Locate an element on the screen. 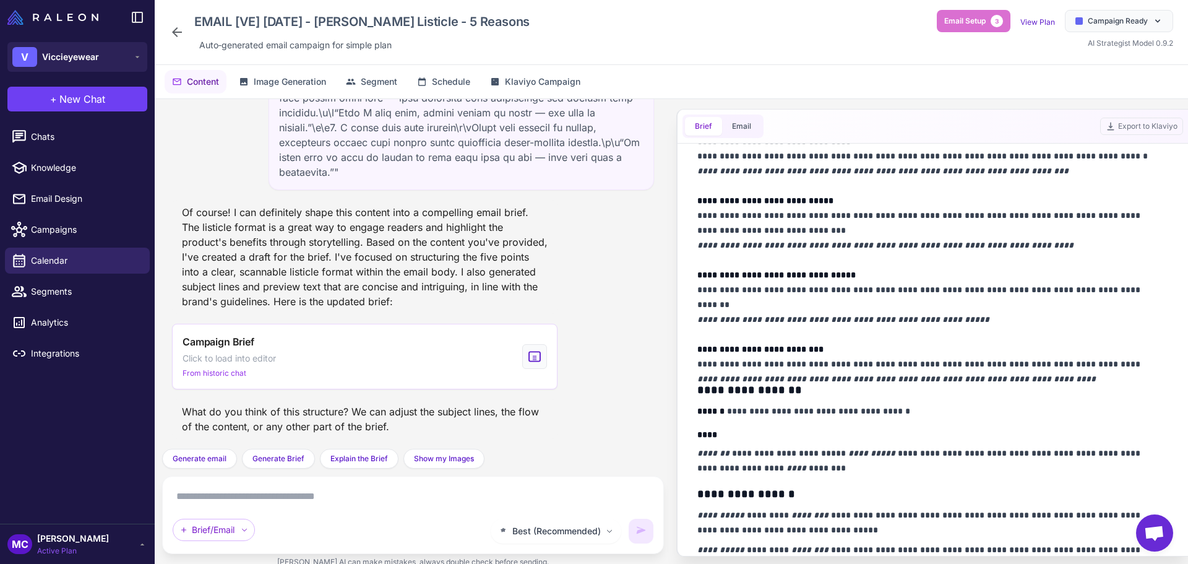 This screenshot has height=564, width=1188. span: Generate email is located at coordinates (199, 458).